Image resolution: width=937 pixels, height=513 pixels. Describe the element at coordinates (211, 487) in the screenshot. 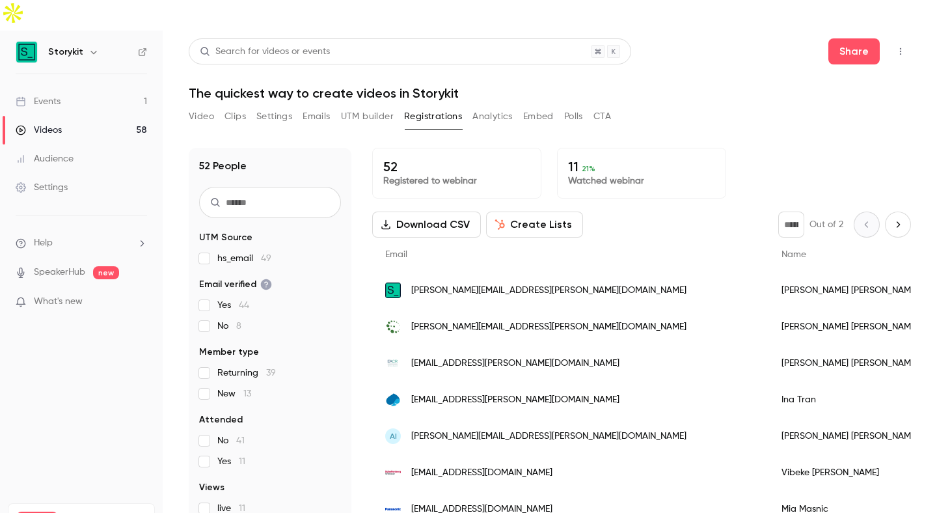

I see `span: Views` at that location.